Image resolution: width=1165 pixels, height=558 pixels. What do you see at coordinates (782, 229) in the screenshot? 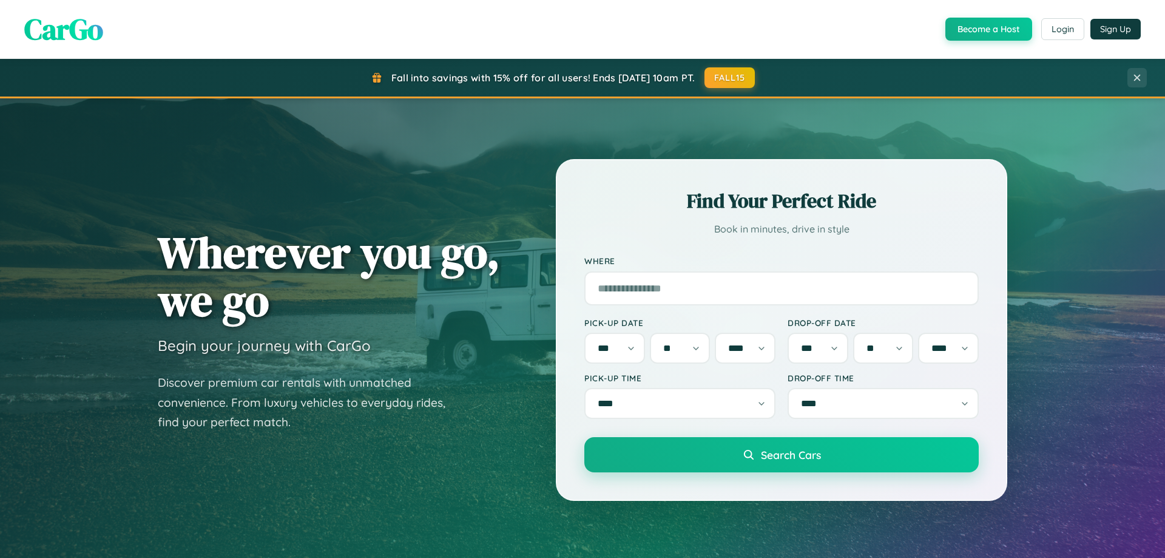
I see `p: Book in minutes, drive in style` at bounding box center [782, 229].